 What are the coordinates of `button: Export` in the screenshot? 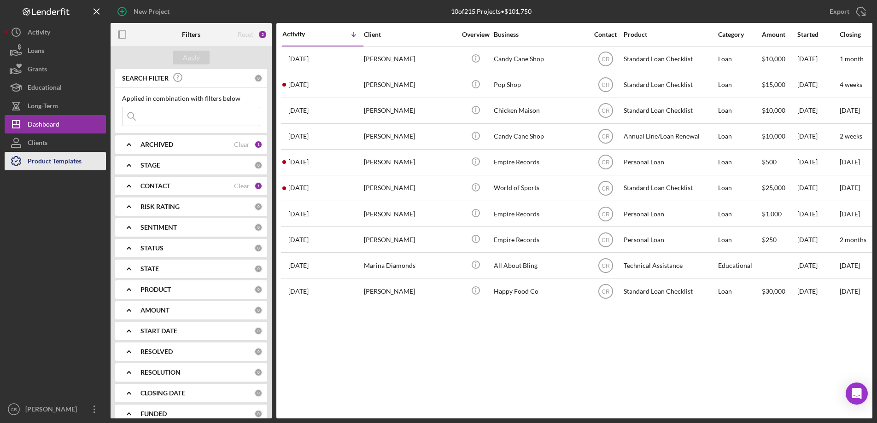 It's located at (846, 12).